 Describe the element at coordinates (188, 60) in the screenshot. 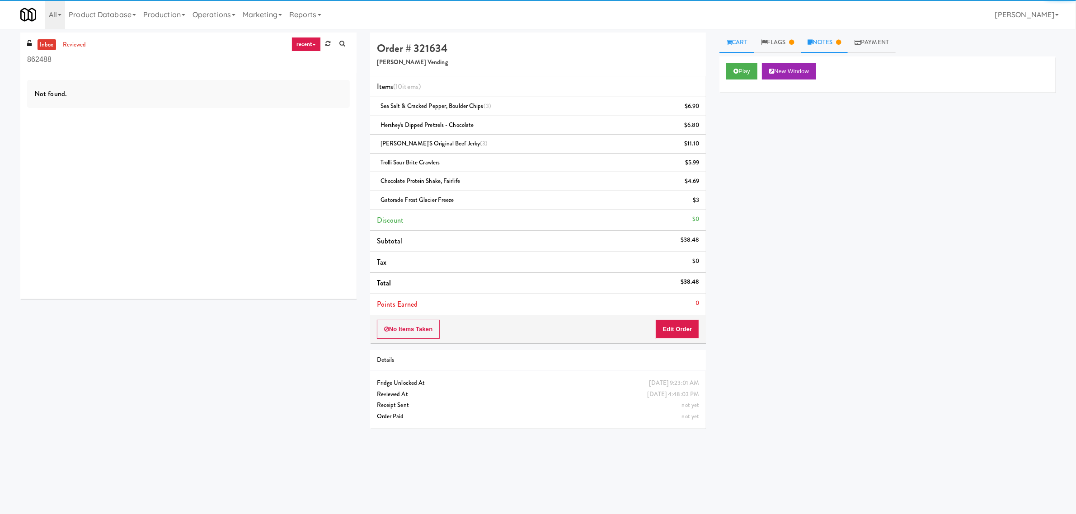

I see `input: Search vision orders` at that location.